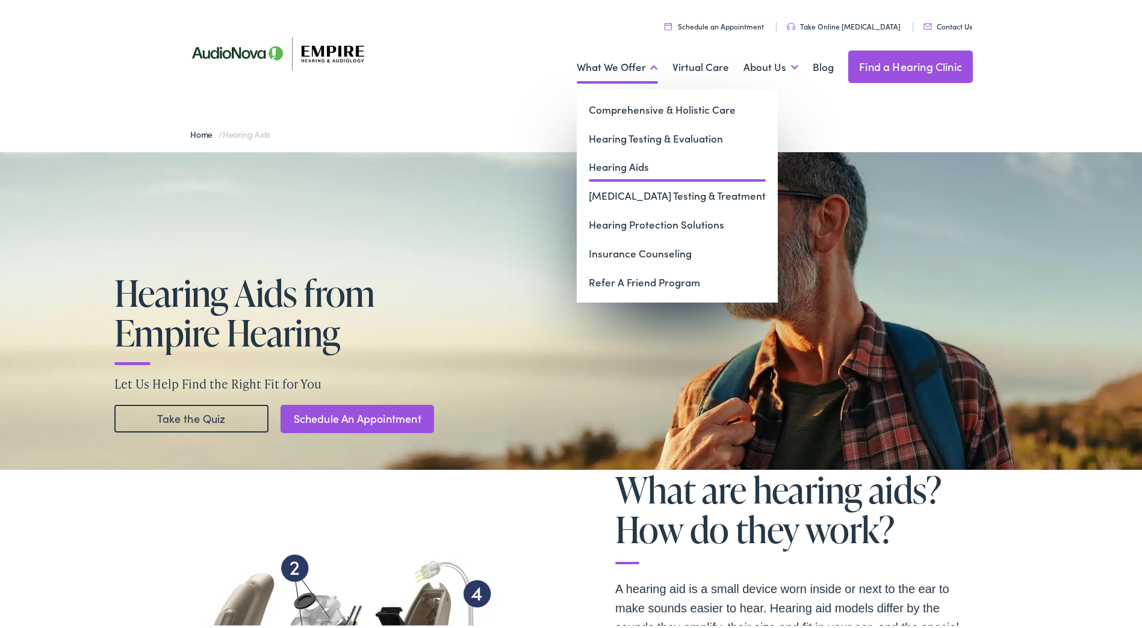  What do you see at coordinates (947, 23) in the screenshot?
I see `a: Contact Us` at bounding box center [947, 23].